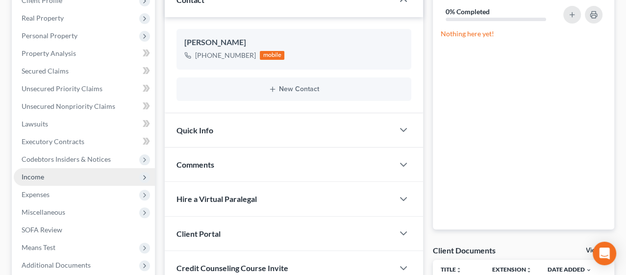  Describe the element at coordinates (84, 106) in the screenshot. I see `a: Unsecured Nonpriority Claims` at that location.